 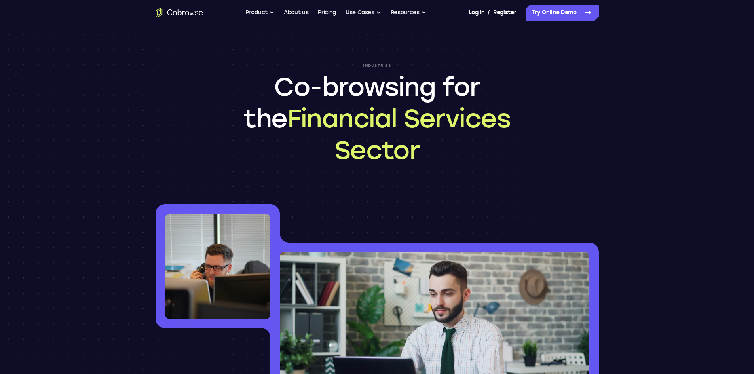 What do you see at coordinates (562, 13) in the screenshot?
I see `a: Try Online Demo` at bounding box center [562, 13].